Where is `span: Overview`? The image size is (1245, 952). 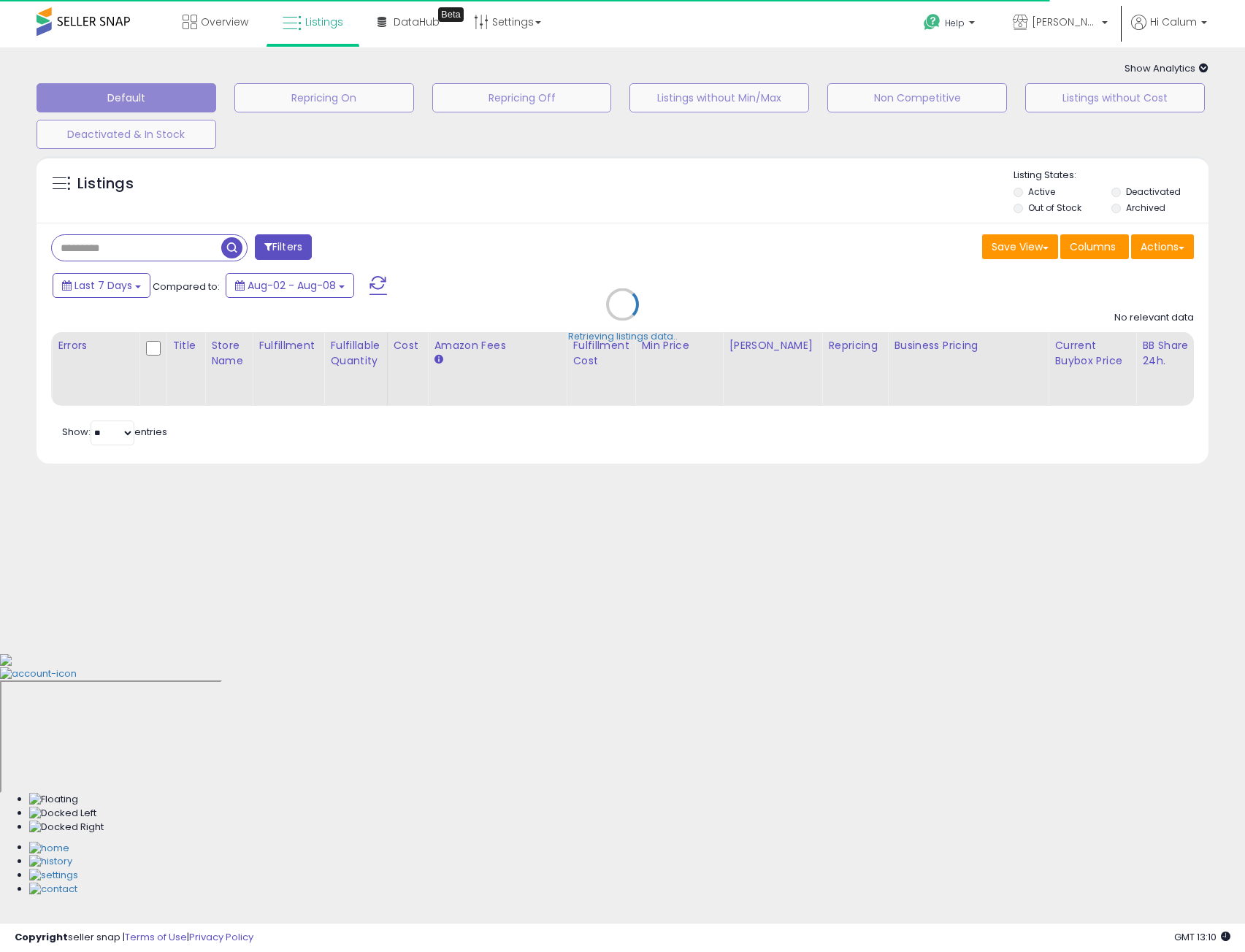 span: Overview is located at coordinates (224, 22).